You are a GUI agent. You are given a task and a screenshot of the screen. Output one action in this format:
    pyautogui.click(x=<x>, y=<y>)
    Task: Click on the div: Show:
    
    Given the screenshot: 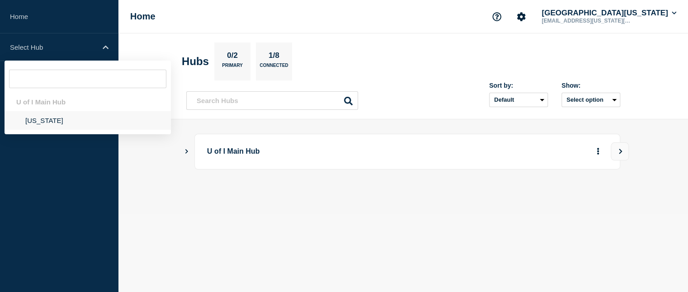 What is the action you would take?
    pyautogui.click(x=591, y=85)
    